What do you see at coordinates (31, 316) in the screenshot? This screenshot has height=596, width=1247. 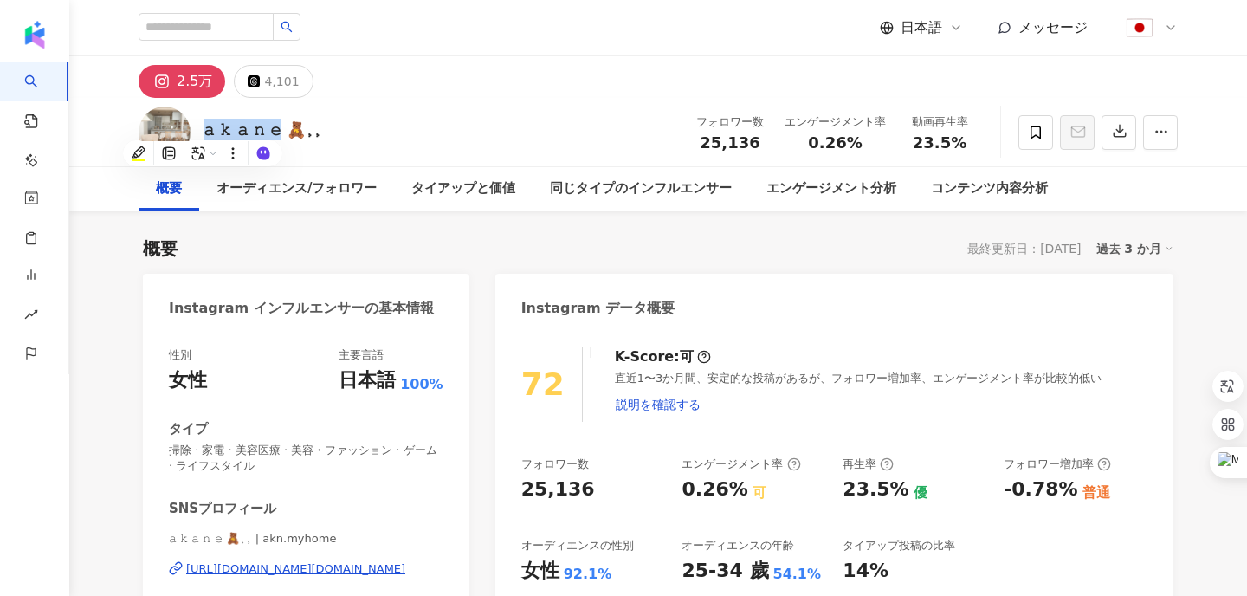 I see `span: rise` at bounding box center [31, 316].